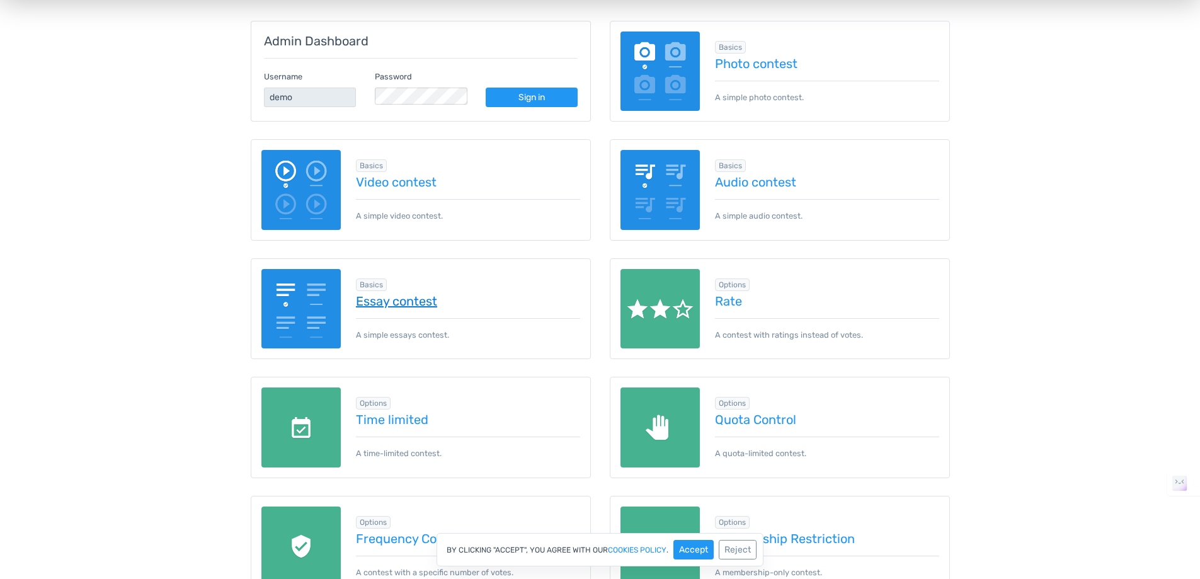 The width and height of the screenshot is (1200, 579). What do you see at coordinates (468, 567) in the screenshot?
I see `p: A contest with a specific number of votes.` at bounding box center [468, 567].